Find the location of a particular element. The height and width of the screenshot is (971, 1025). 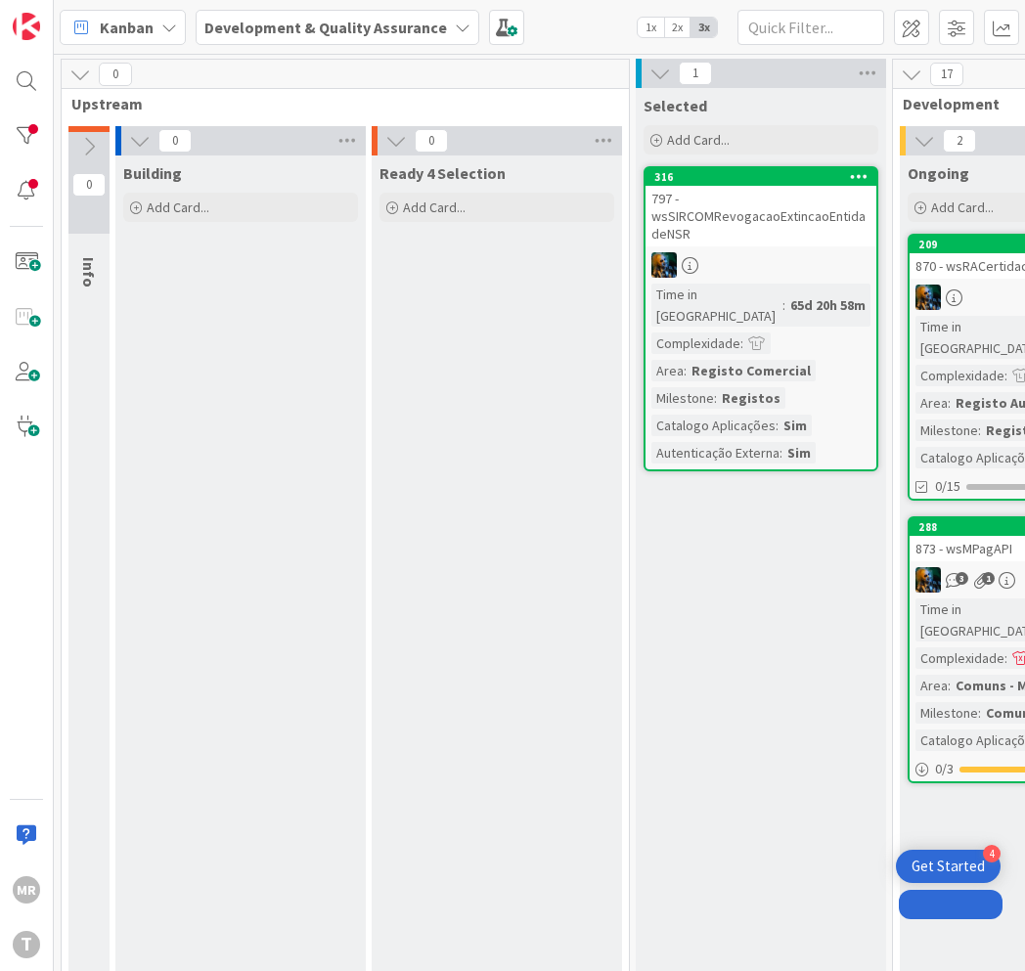

span: Ongoing is located at coordinates (938, 173).